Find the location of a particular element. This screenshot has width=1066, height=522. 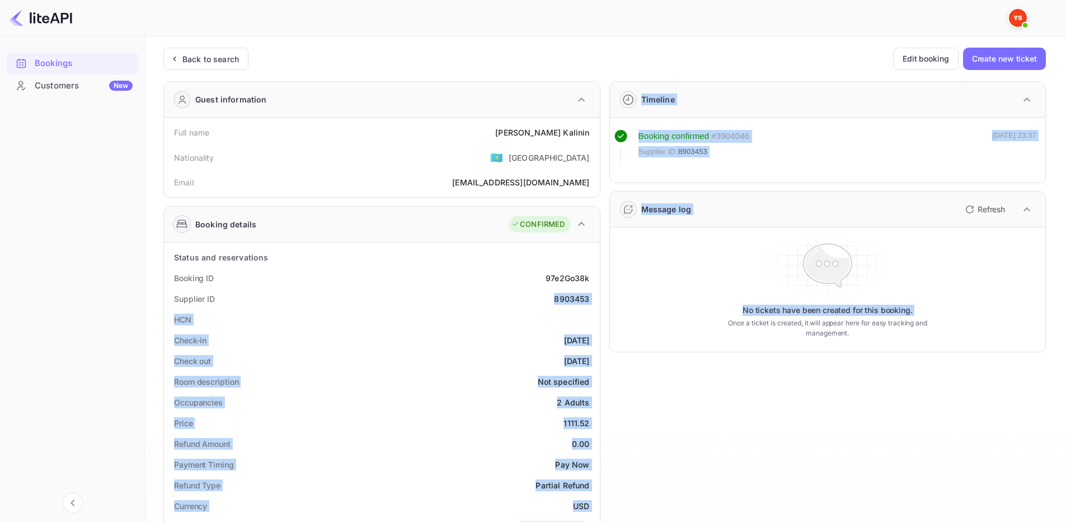

div: CustomersNew is located at coordinates (72, 86).